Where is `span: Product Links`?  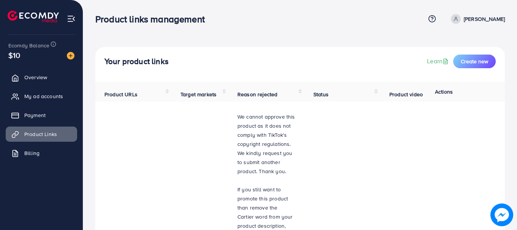
span: Product Links is located at coordinates (41, 134).